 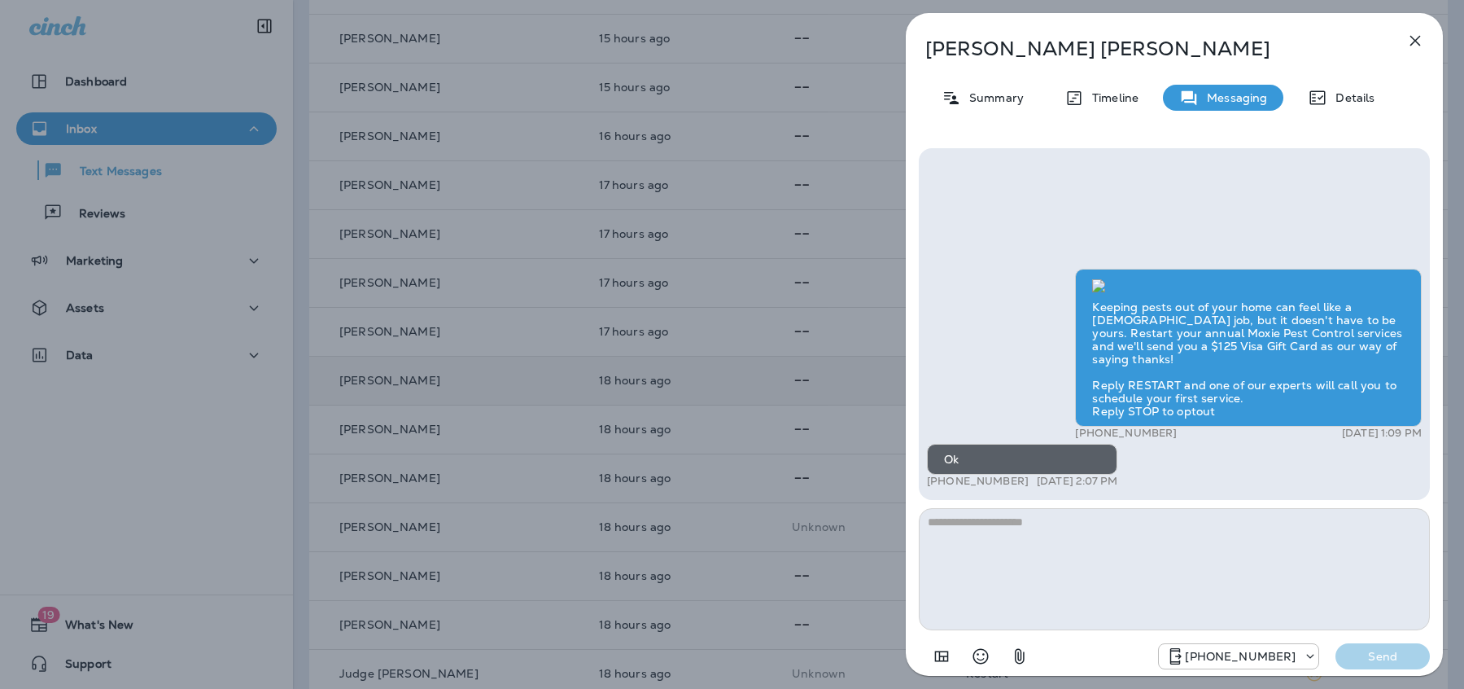 What do you see at coordinates (1099, 286) in the screenshot?
I see `img: twilio-download` at bounding box center [1099, 286].